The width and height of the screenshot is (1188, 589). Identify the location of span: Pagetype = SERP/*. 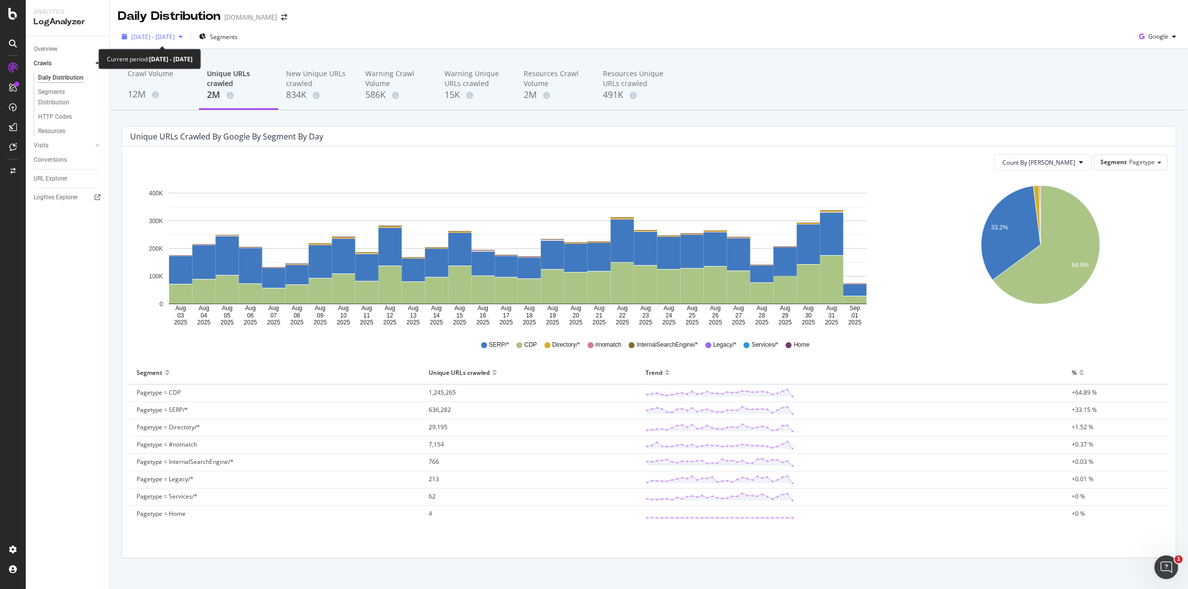
(162, 410).